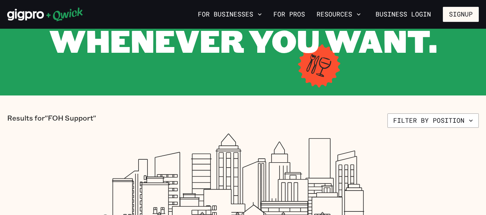 The height and width of the screenshot is (215, 486). What do you see at coordinates (230, 14) in the screenshot?
I see `button: For Businesses` at bounding box center [230, 14].